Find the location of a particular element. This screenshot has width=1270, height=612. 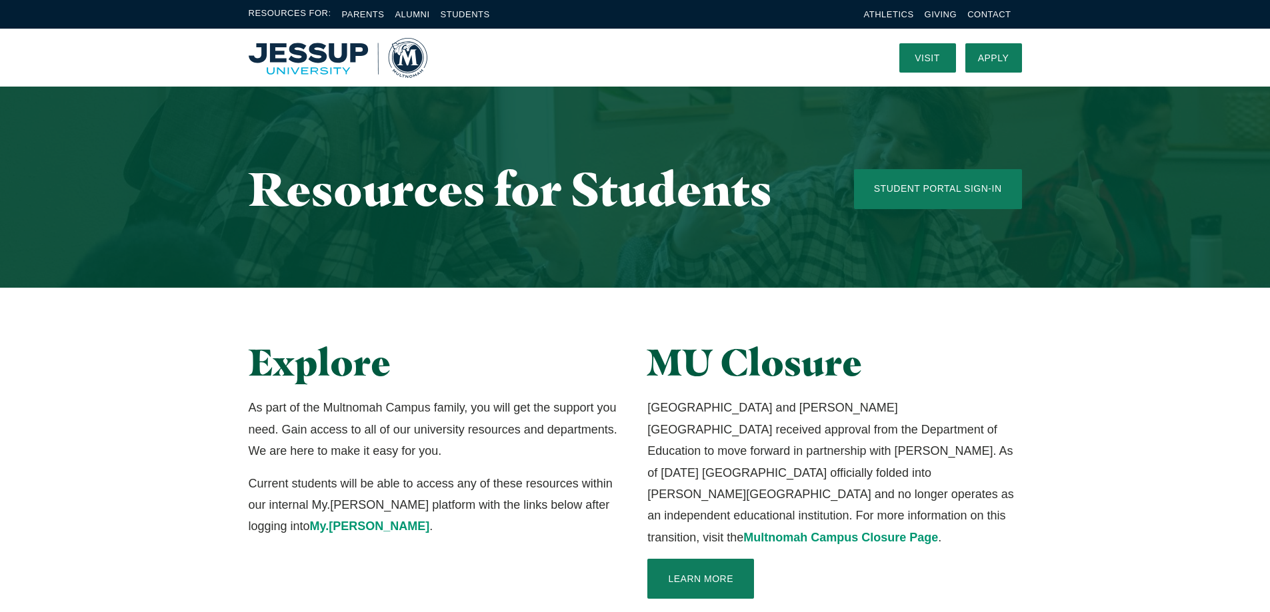

a: Alumni is located at coordinates (412, 14).